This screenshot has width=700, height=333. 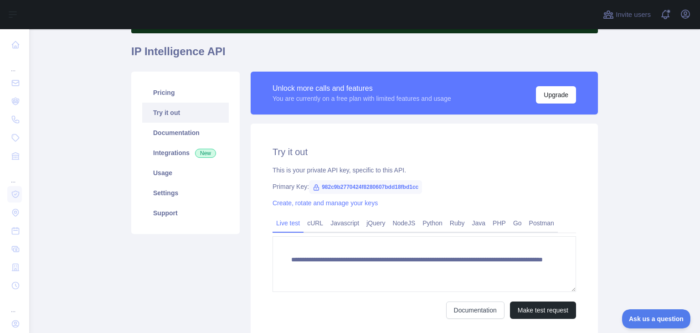 What do you see at coordinates (556, 95) in the screenshot?
I see `button: Upgrade` at bounding box center [556, 95].